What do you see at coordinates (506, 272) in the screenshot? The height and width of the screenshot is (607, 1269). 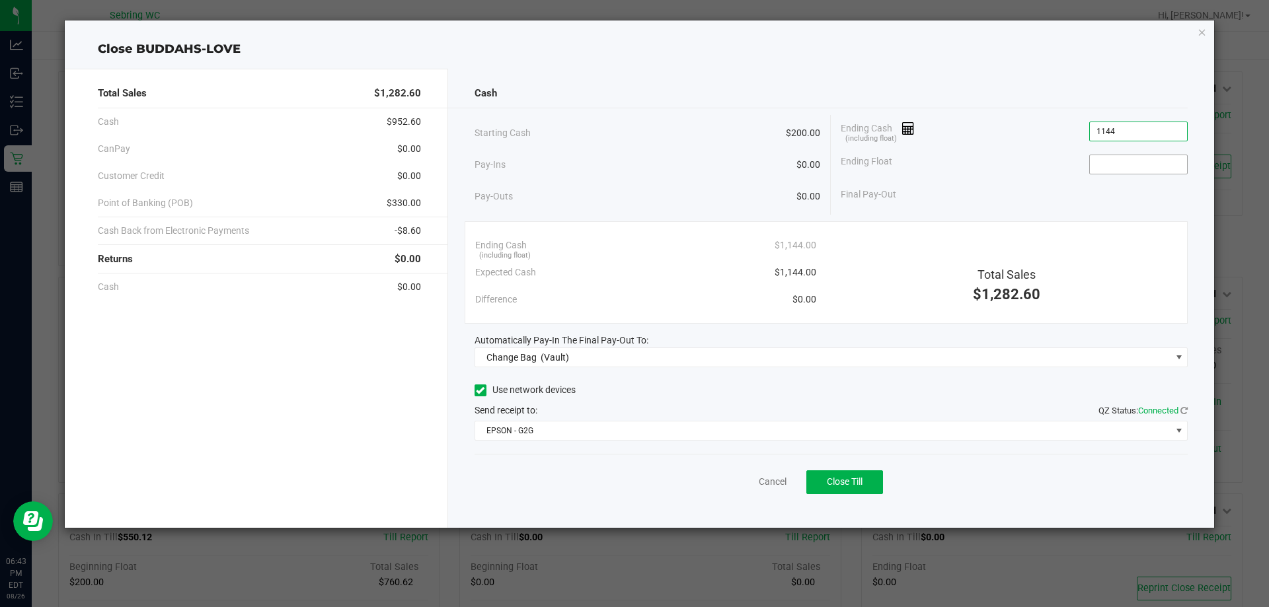 I see `span: Expected Cash` at bounding box center [506, 272].